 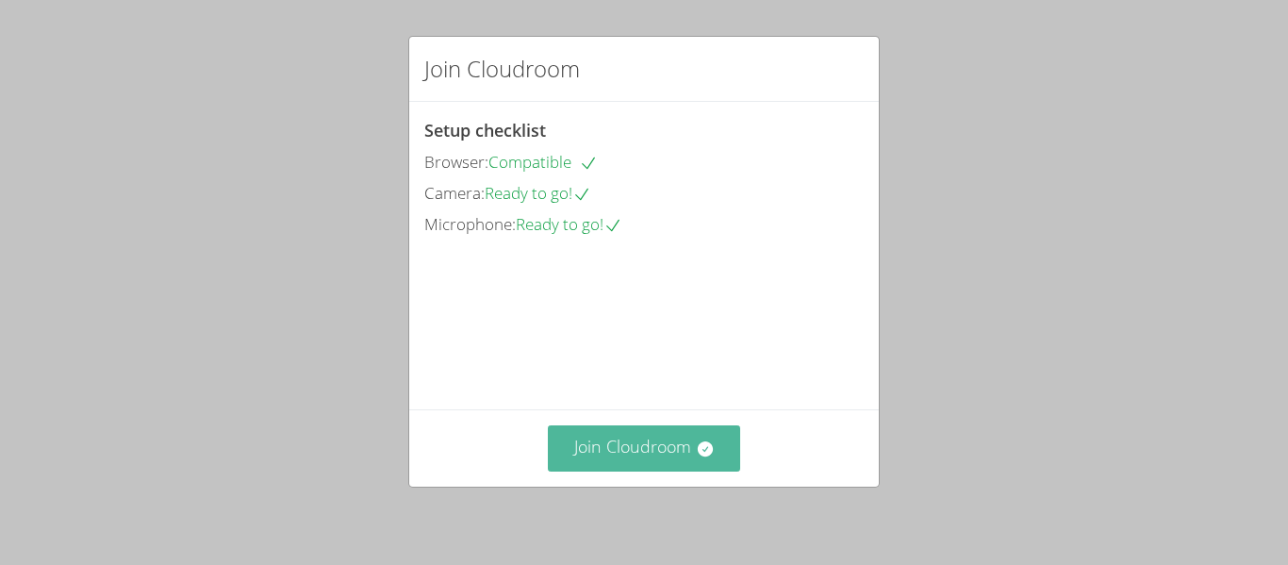 I want to click on span: Camera:, so click(x=454, y=192).